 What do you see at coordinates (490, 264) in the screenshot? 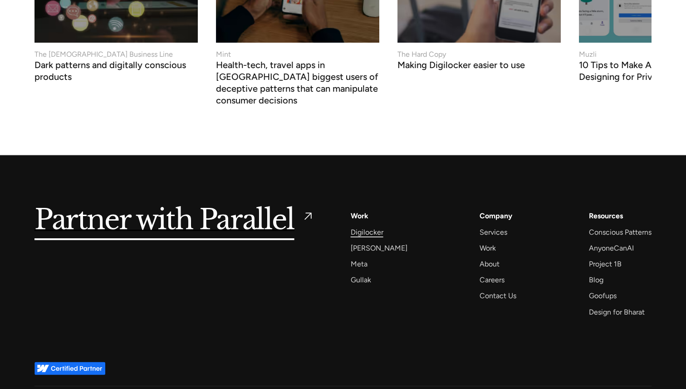
I see `div: About` at bounding box center [490, 264].